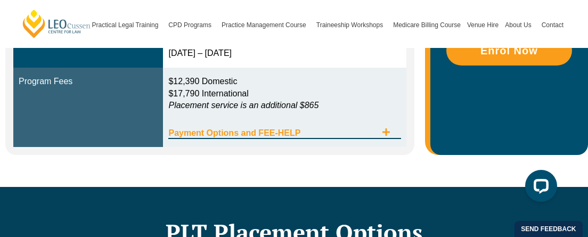  I want to click on a: About Us, so click(519, 25).